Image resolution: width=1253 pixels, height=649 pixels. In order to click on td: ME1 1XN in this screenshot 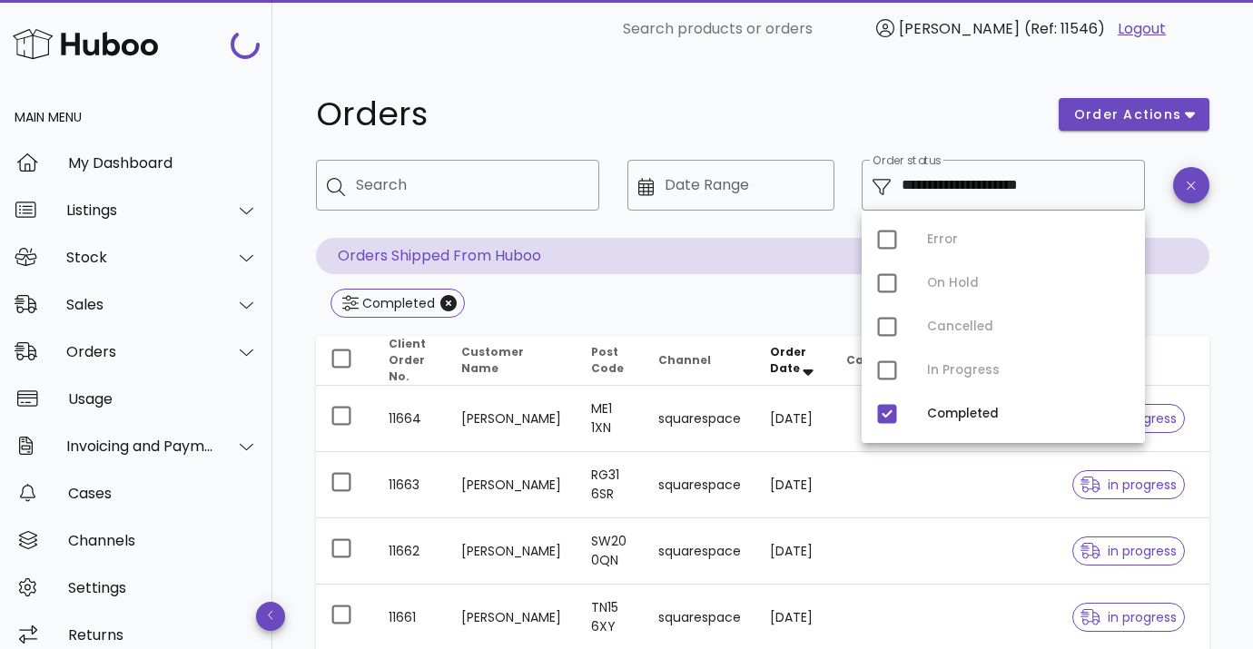, I will do `click(610, 419)`.